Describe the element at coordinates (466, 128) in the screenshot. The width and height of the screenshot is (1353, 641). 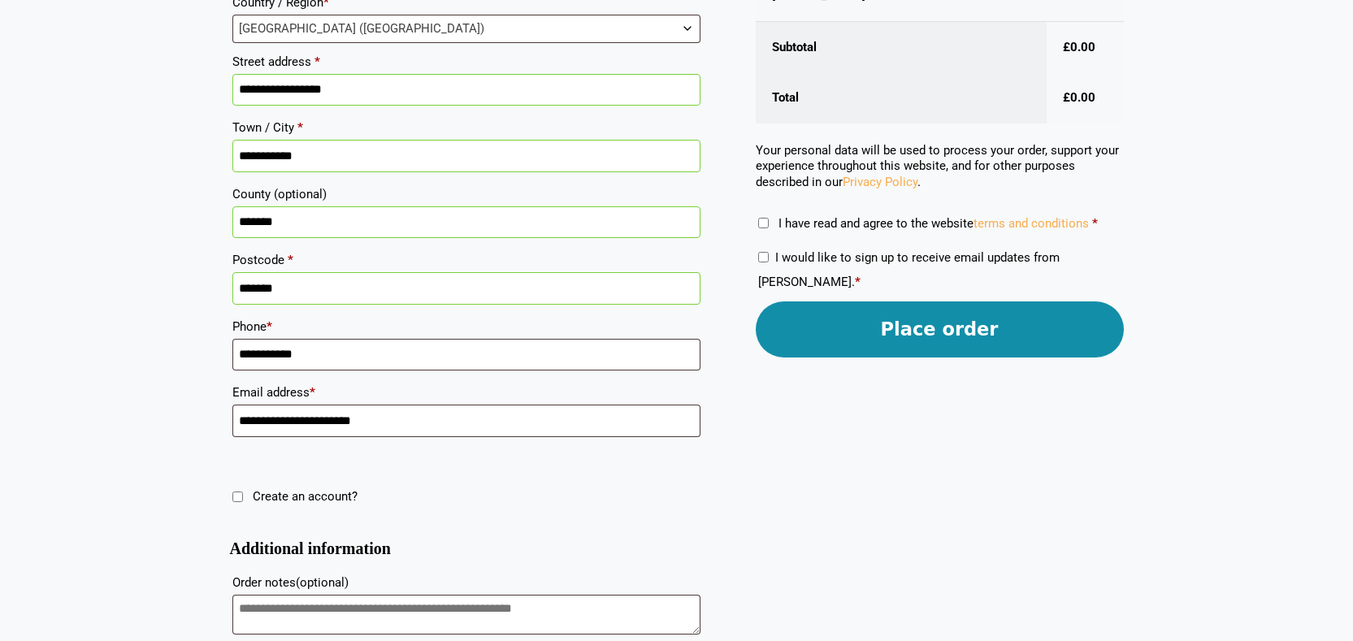
I see `label: Town / City` at that location.